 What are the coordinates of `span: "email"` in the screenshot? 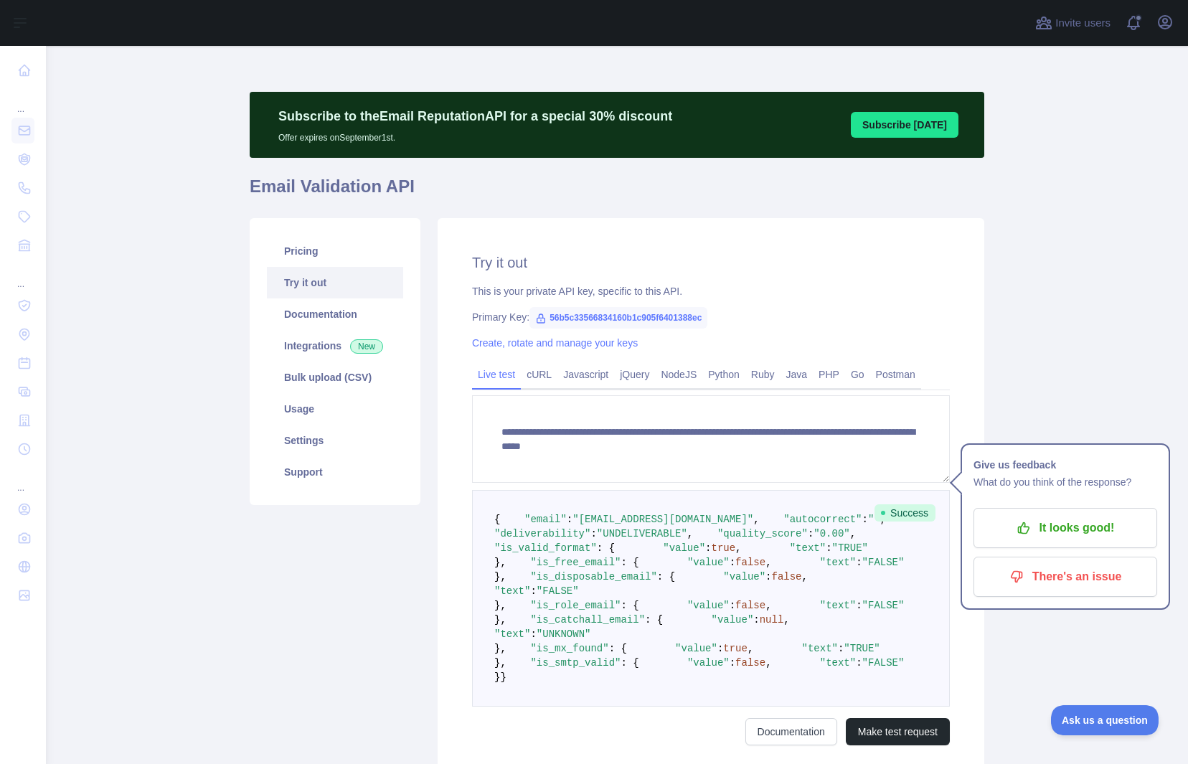 It's located at (545, 519).